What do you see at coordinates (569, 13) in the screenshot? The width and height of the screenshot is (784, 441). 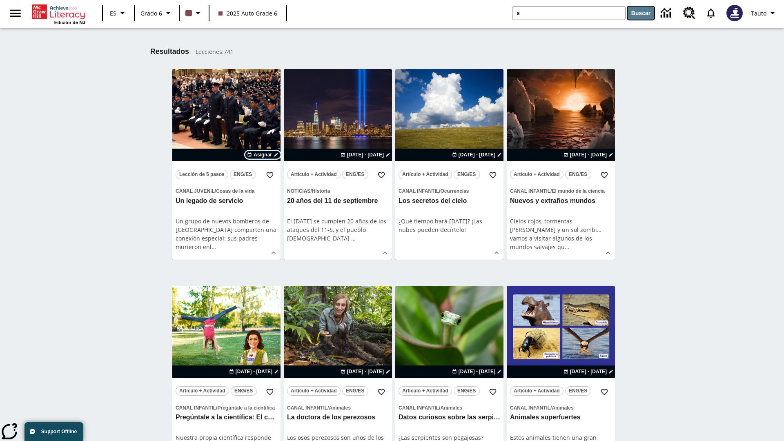 I see `input: Buscar campo` at bounding box center [569, 13].